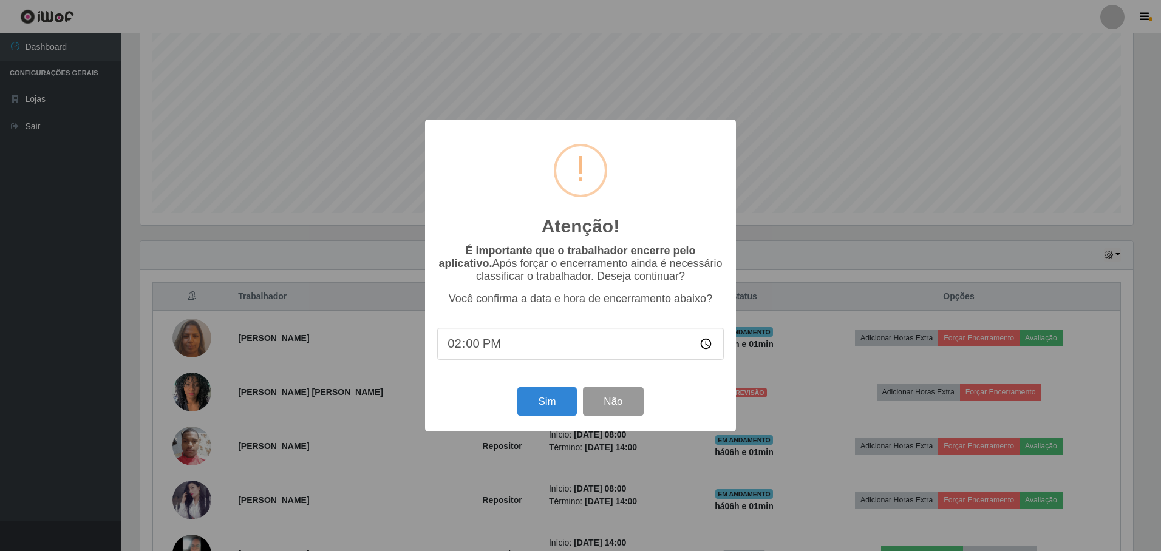 This screenshot has height=551, width=1161. I want to click on b: É importante que o trabalhador encerre pelo aplicativo., so click(567, 257).